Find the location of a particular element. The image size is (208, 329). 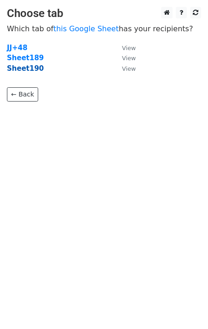

strong: JJ+48 is located at coordinates (17, 48).